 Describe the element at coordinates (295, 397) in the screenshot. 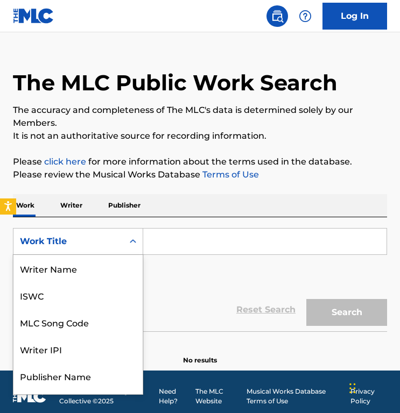

I see `a: Musical Works Database Terms of Use` at that location.